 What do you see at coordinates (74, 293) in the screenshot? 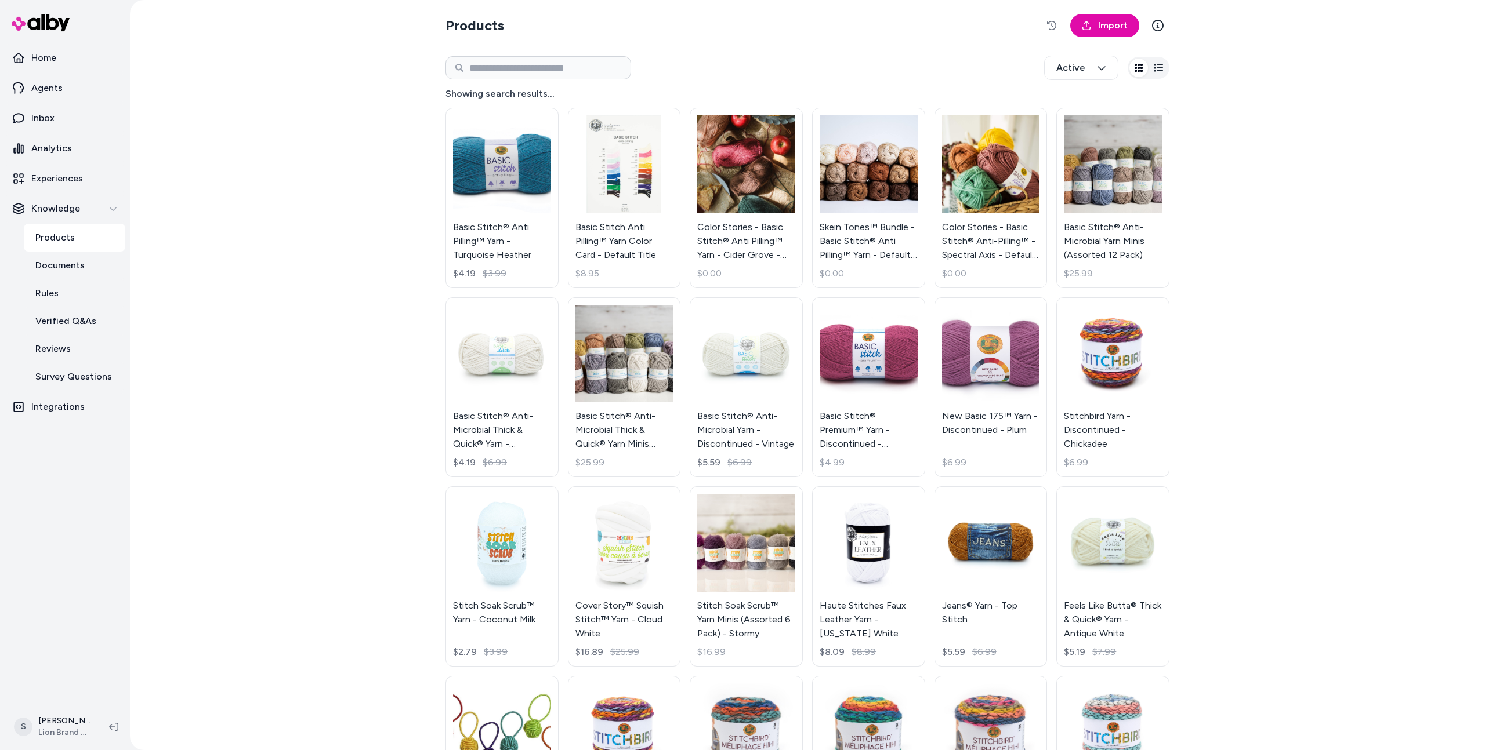
I see `a: Rules` at bounding box center [74, 293].